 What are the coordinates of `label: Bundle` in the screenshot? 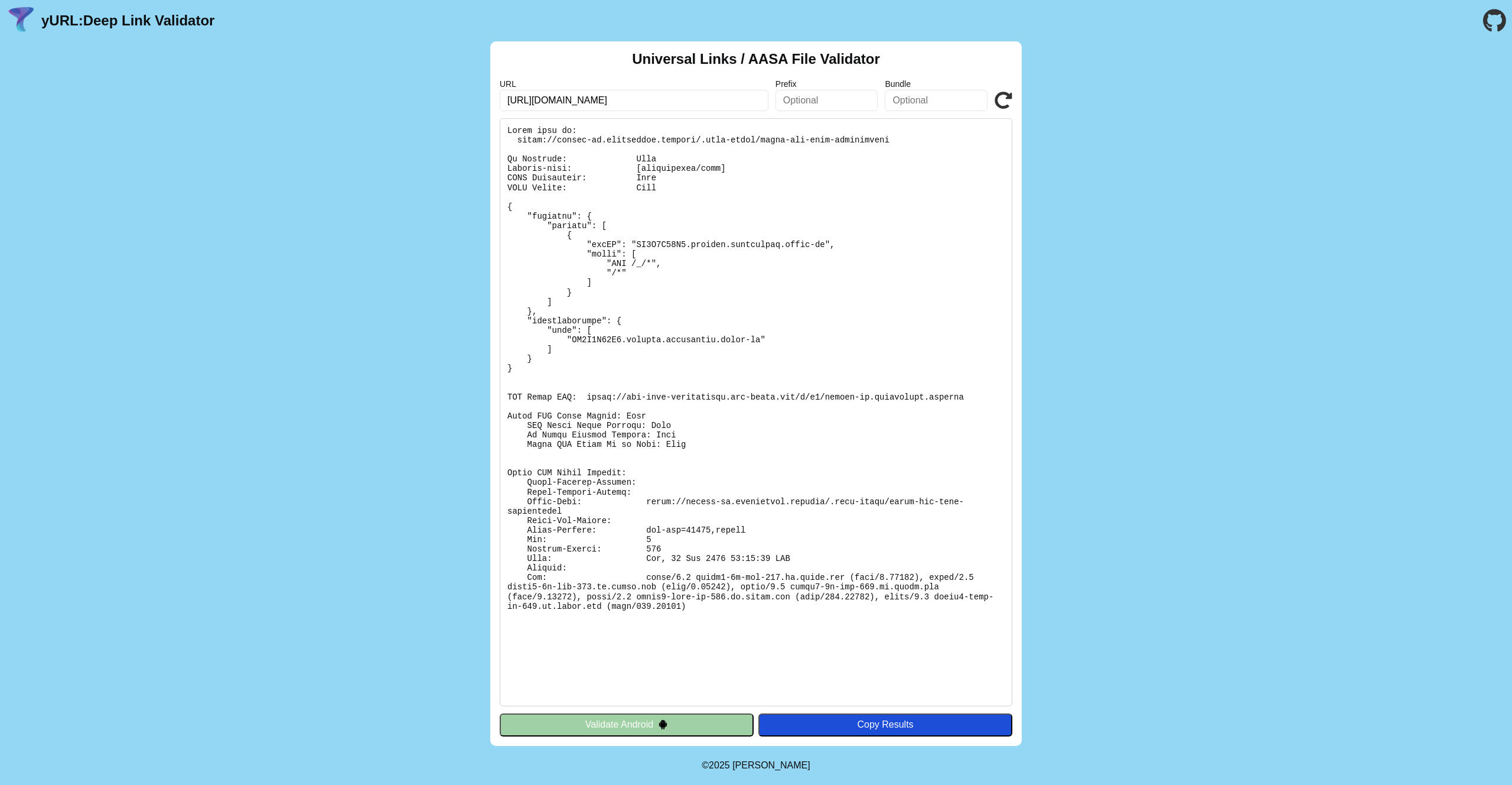 It's located at (936, 83).